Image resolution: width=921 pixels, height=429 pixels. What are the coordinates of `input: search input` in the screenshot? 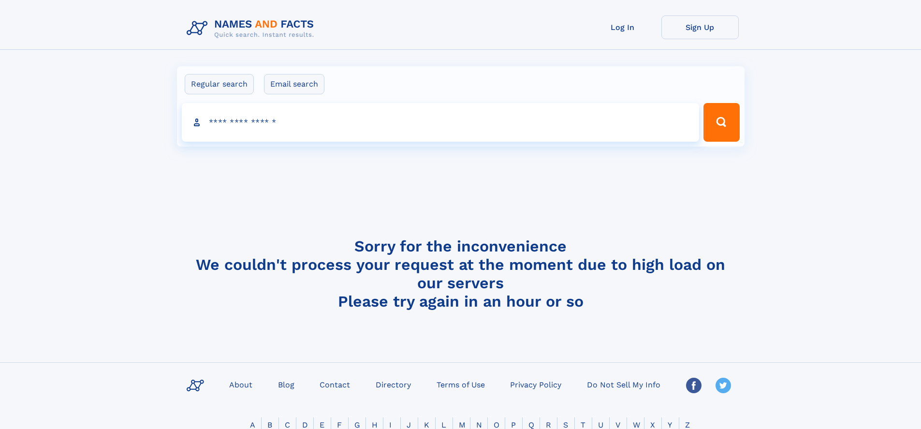 It's located at (440, 122).